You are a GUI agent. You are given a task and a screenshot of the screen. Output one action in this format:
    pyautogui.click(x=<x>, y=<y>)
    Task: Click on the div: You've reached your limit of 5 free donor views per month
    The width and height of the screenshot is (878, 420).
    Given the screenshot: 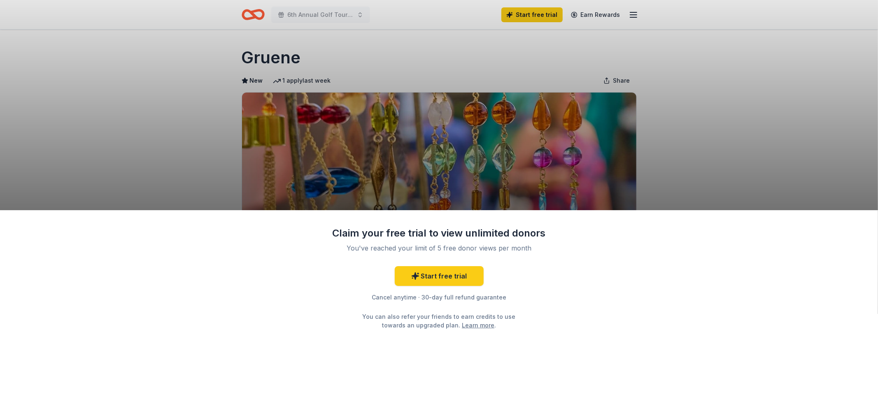 What is the action you would take?
    pyautogui.click(x=439, y=248)
    